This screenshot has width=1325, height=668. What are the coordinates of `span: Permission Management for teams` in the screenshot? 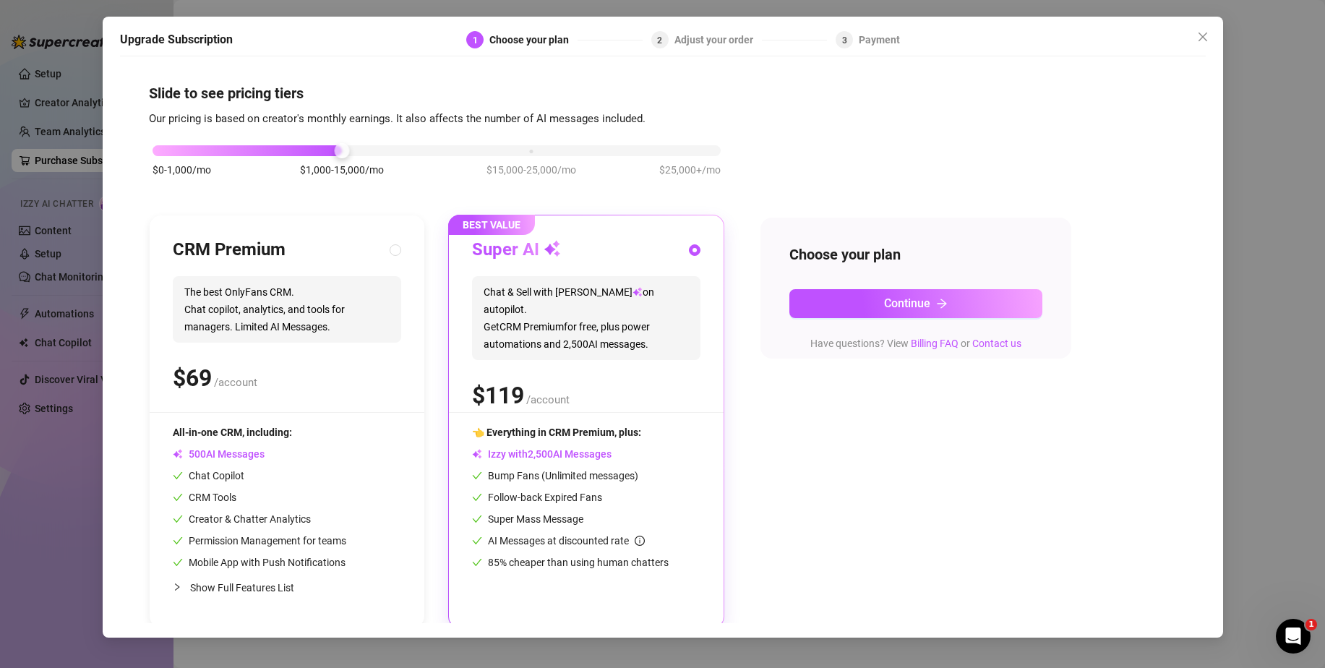 It's located at (260, 541).